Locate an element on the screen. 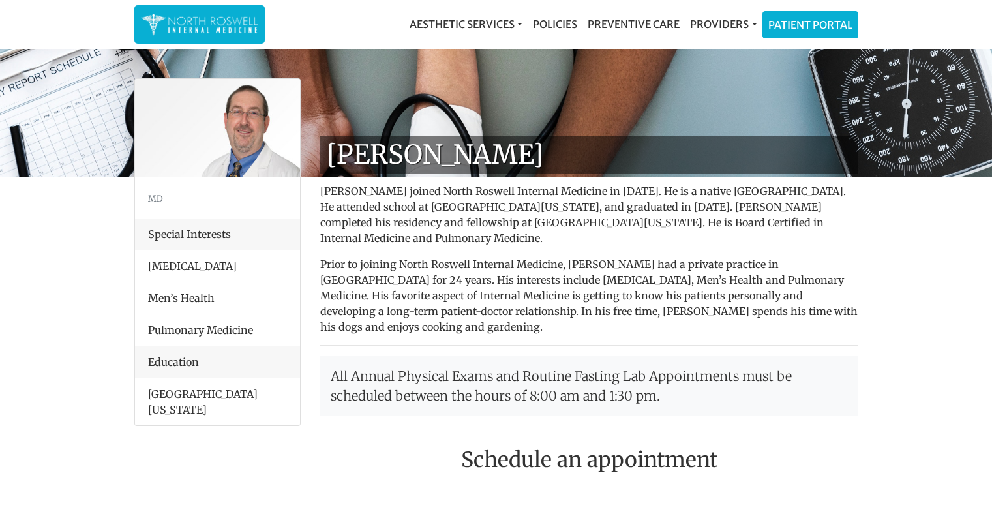 The width and height of the screenshot is (992, 516). img: North Roswell Internal Medicine is located at coordinates (200, 24).